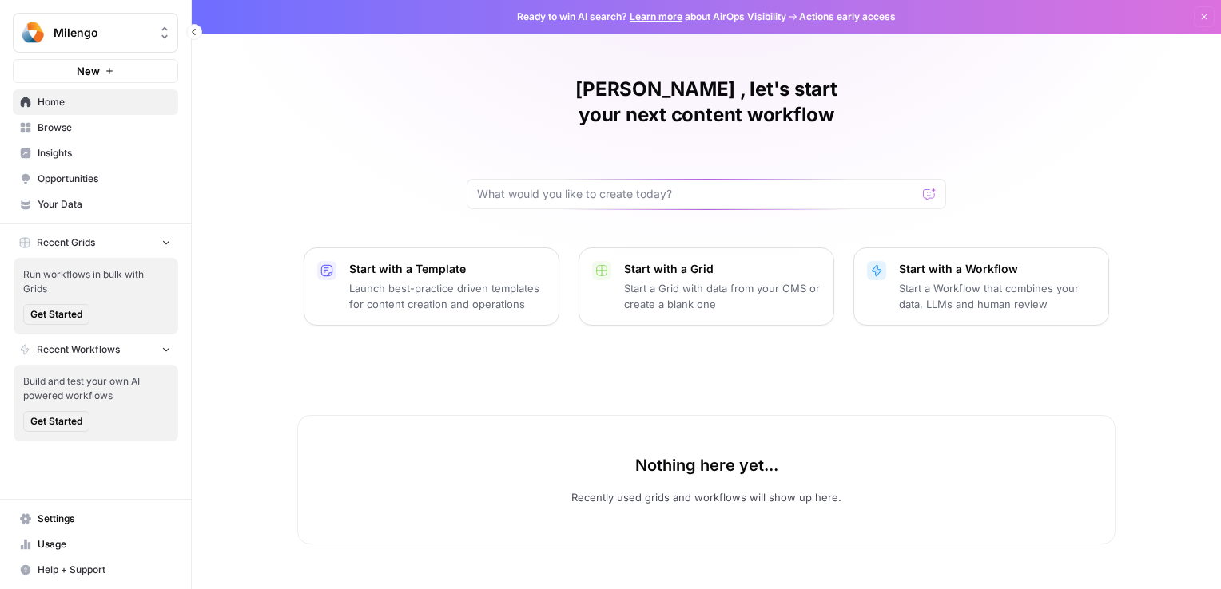  What do you see at coordinates (95, 243) in the screenshot?
I see `button: Recent Grids` at bounding box center [95, 243].